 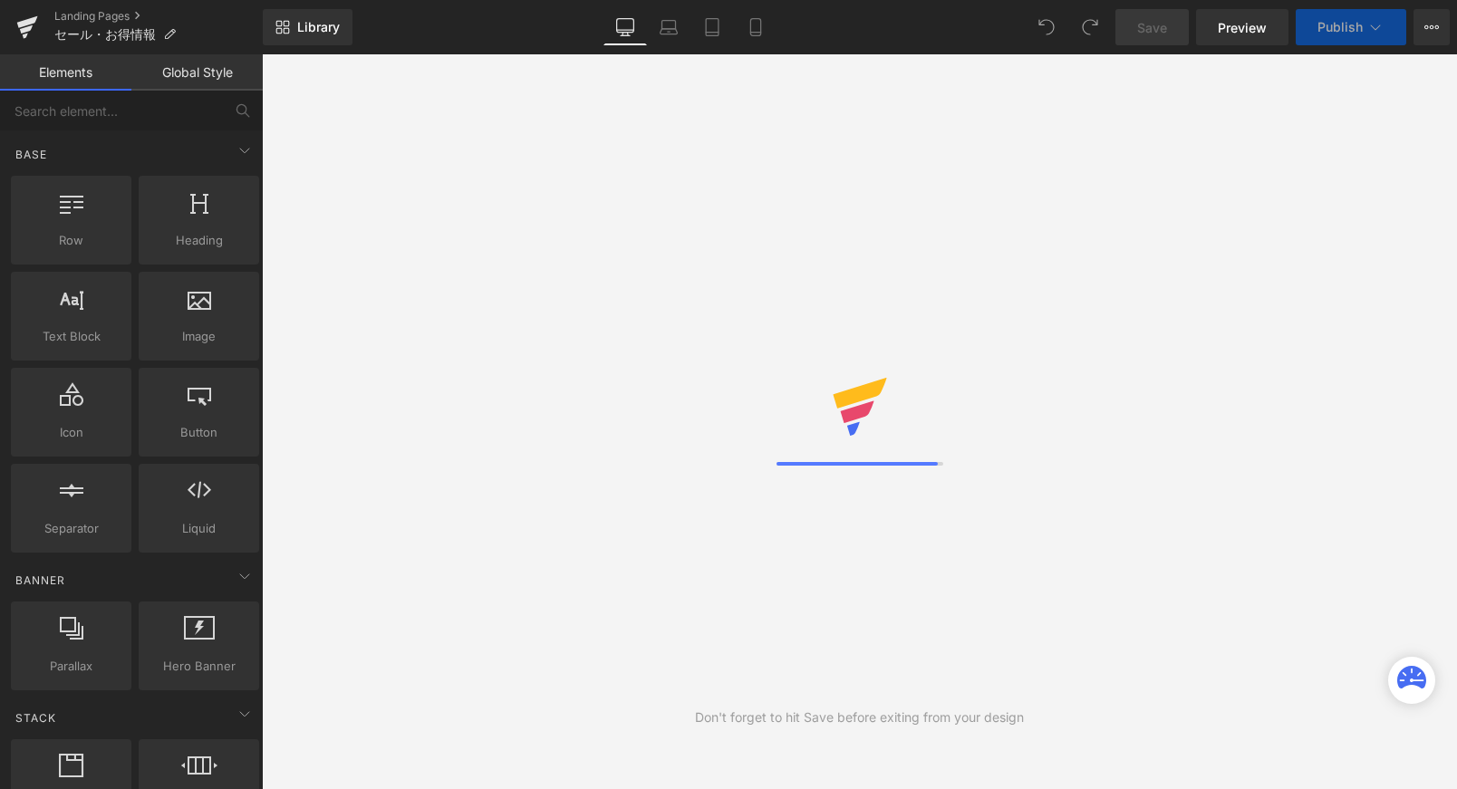 What do you see at coordinates (71, 432) in the screenshot?
I see `span: Icon` at bounding box center [71, 432].